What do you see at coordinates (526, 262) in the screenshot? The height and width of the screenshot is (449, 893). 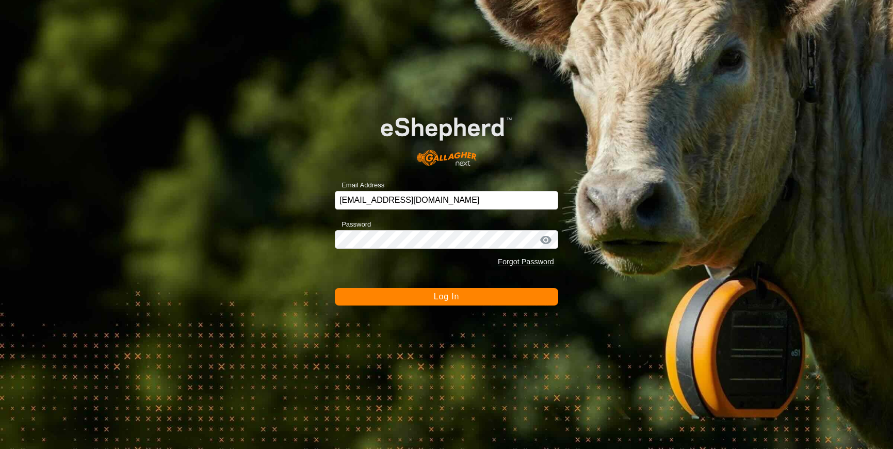 I see `a: Forgot Password` at bounding box center [526, 262].